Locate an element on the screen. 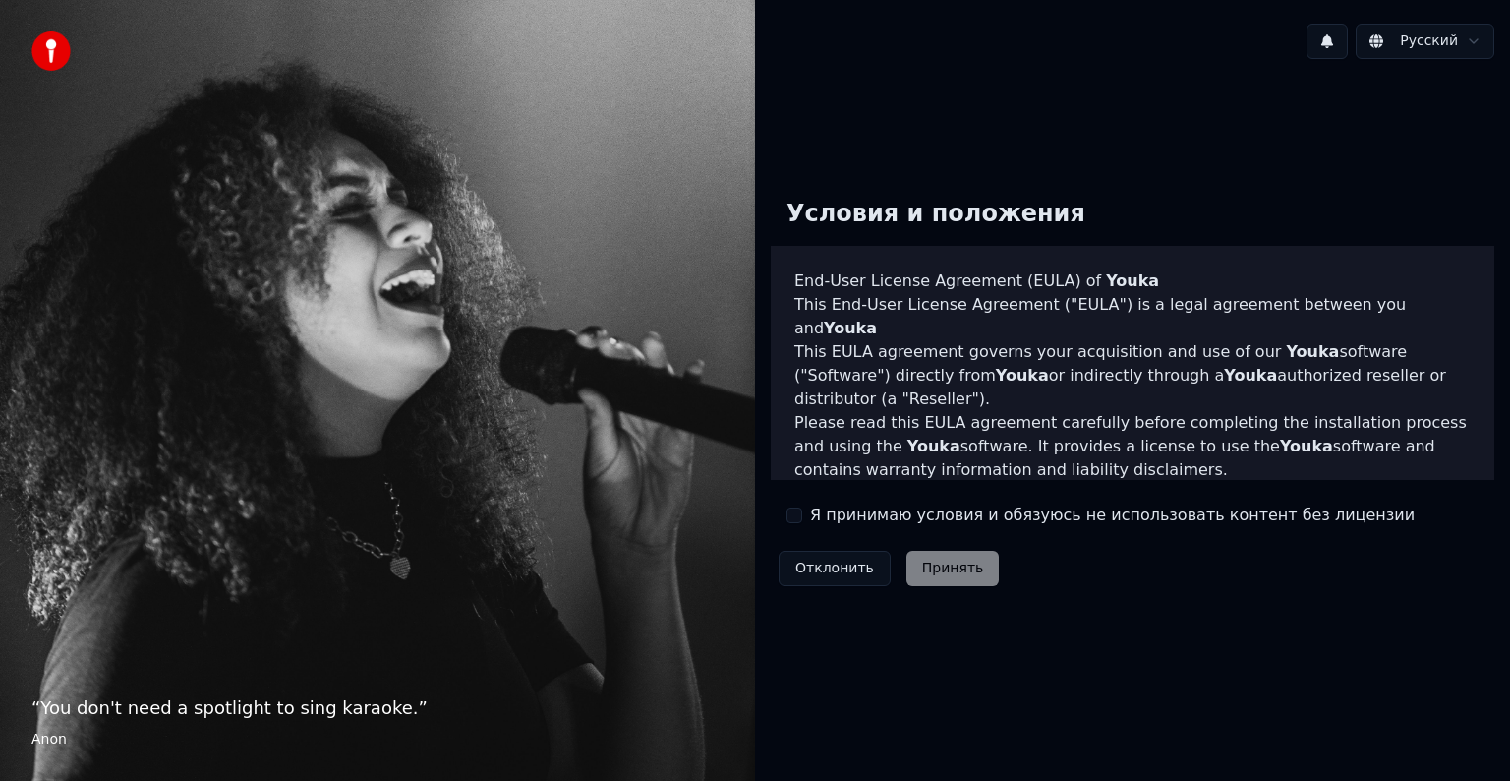 The height and width of the screenshot is (781, 1510). p: Please read this EULA agreement carefully before completing the installation process and using th... is located at coordinates (1133, 446).